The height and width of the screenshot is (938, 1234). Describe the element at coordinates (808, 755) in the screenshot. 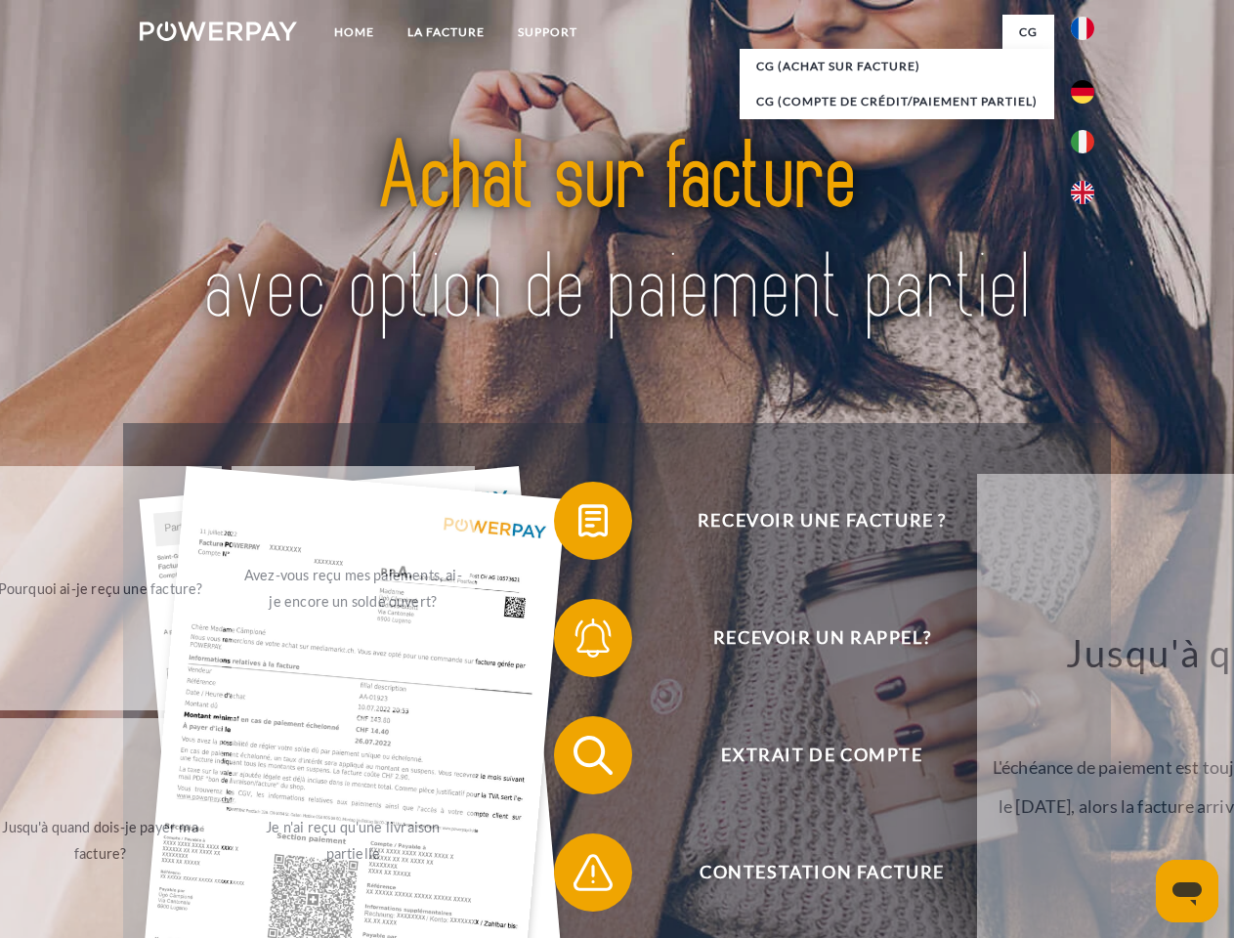

I see `a: Extrait de compte` at that location.